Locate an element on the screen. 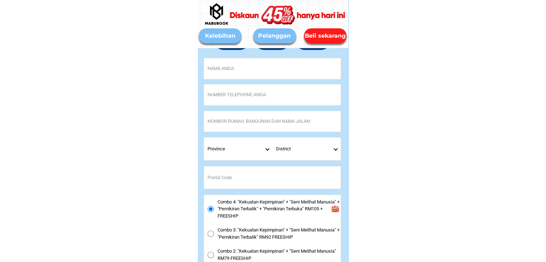 This screenshot has width=546, height=262. input: Input address is located at coordinates (272, 121).